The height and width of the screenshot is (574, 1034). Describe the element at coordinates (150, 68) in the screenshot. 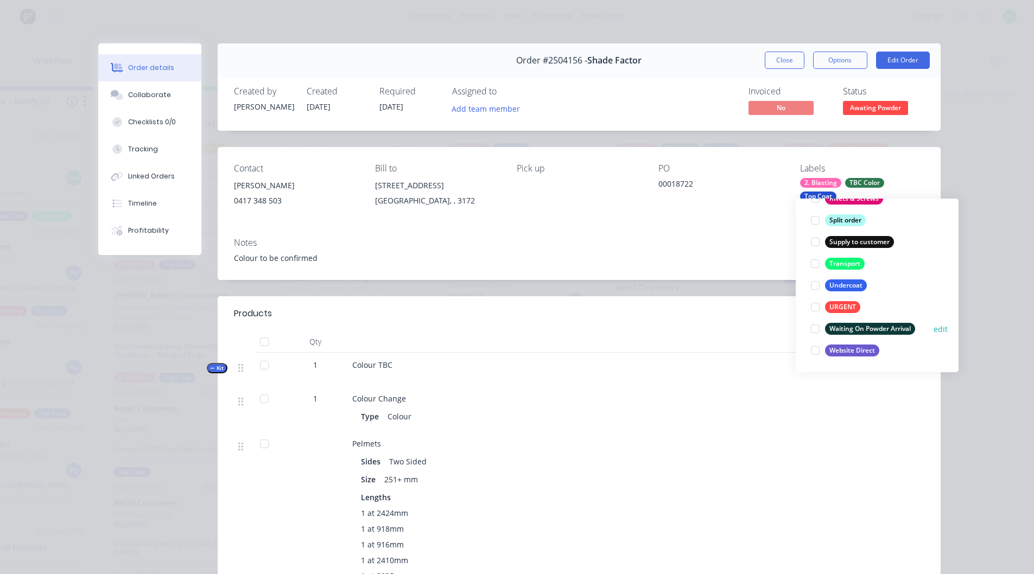

I see `button: Order details` at that location.